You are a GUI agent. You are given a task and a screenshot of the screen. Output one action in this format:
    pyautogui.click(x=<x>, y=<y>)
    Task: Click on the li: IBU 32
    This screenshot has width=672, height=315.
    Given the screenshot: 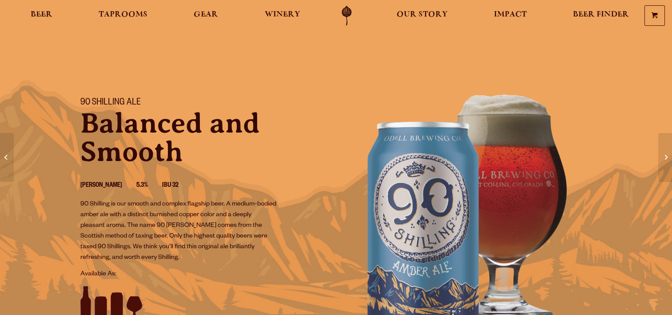 What is the action you would take?
    pyautogui.click(x=177, y=186)
    